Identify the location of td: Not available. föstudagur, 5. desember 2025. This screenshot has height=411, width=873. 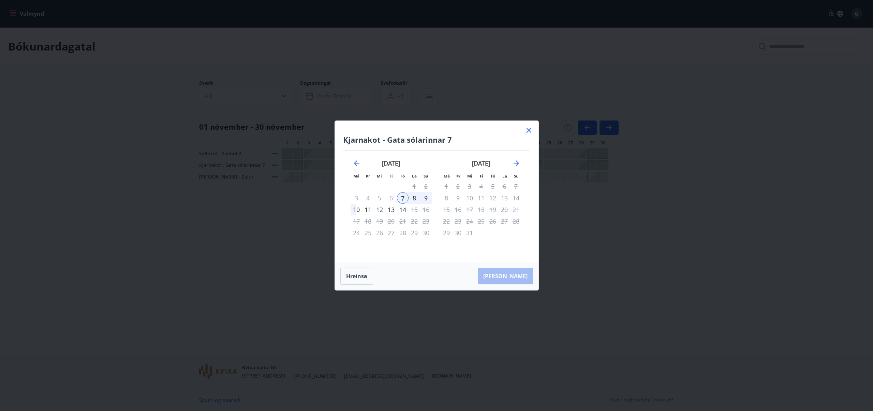
(493, 186).